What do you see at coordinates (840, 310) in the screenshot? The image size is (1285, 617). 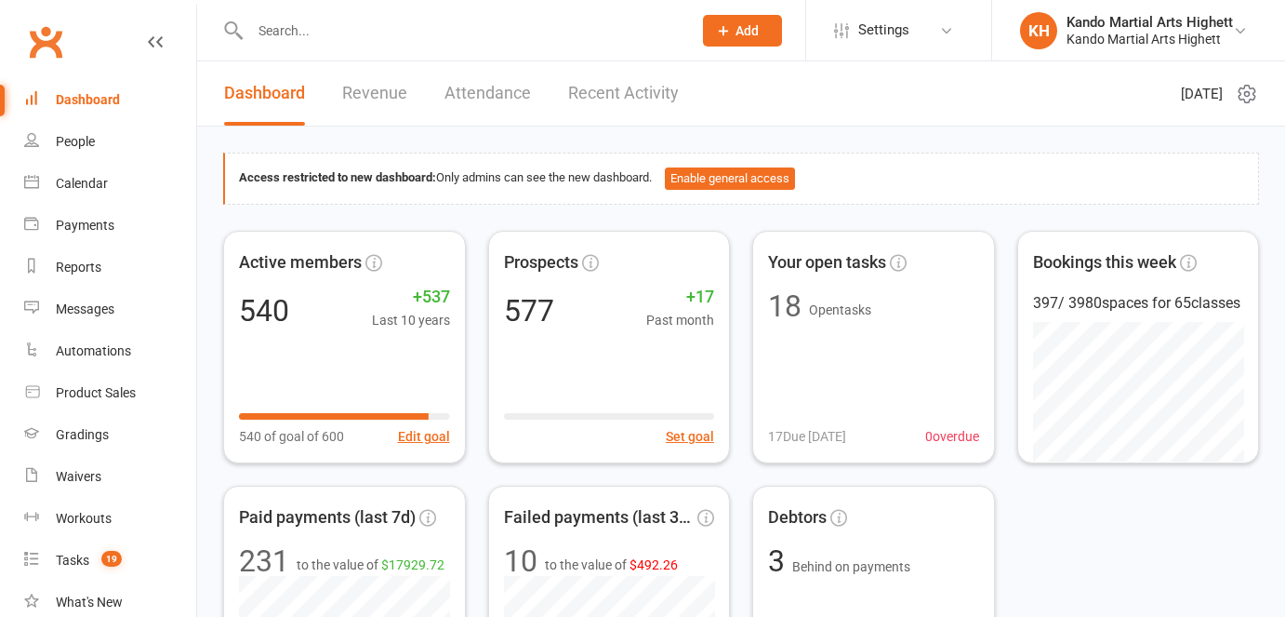 I see `span: Open tasks` at bounding box center [840, 310].